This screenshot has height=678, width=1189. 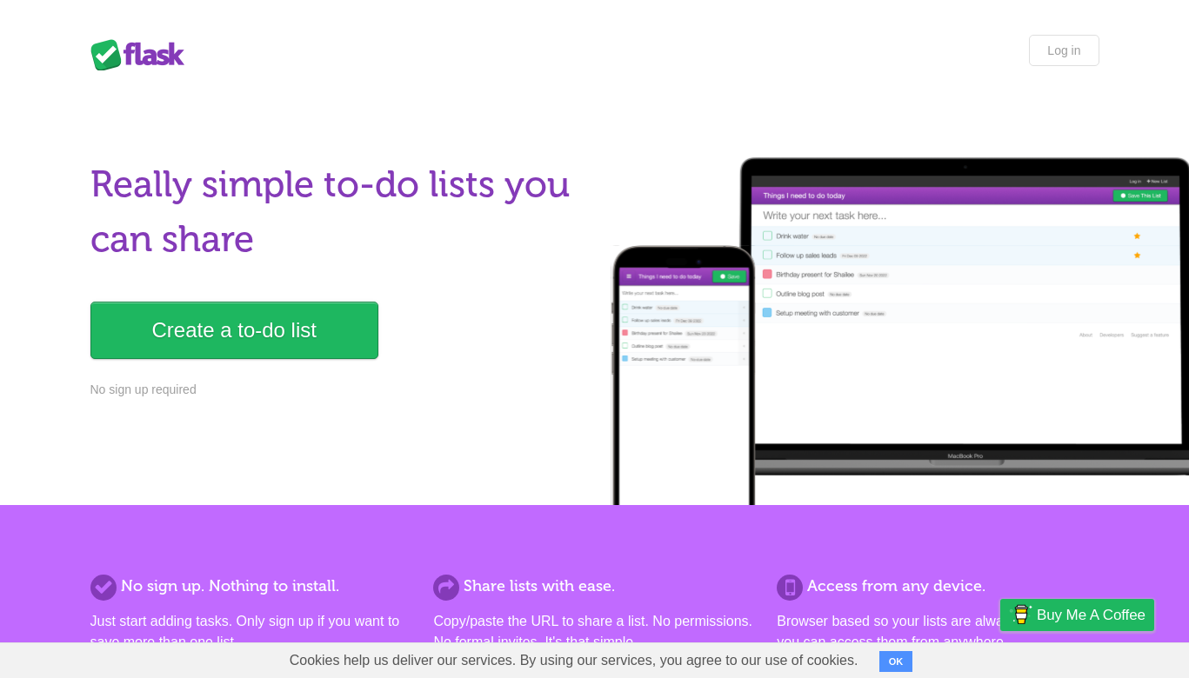 I want to click on p: Browser based so your lists are always synced and you can access them from anywhere., so click(x=938, y=632).